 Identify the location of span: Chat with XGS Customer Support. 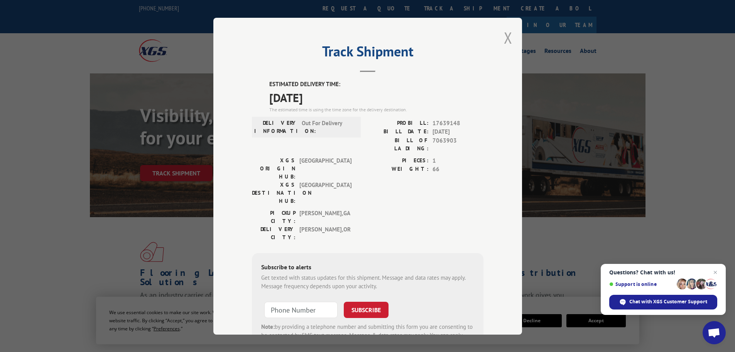
(668, 301).